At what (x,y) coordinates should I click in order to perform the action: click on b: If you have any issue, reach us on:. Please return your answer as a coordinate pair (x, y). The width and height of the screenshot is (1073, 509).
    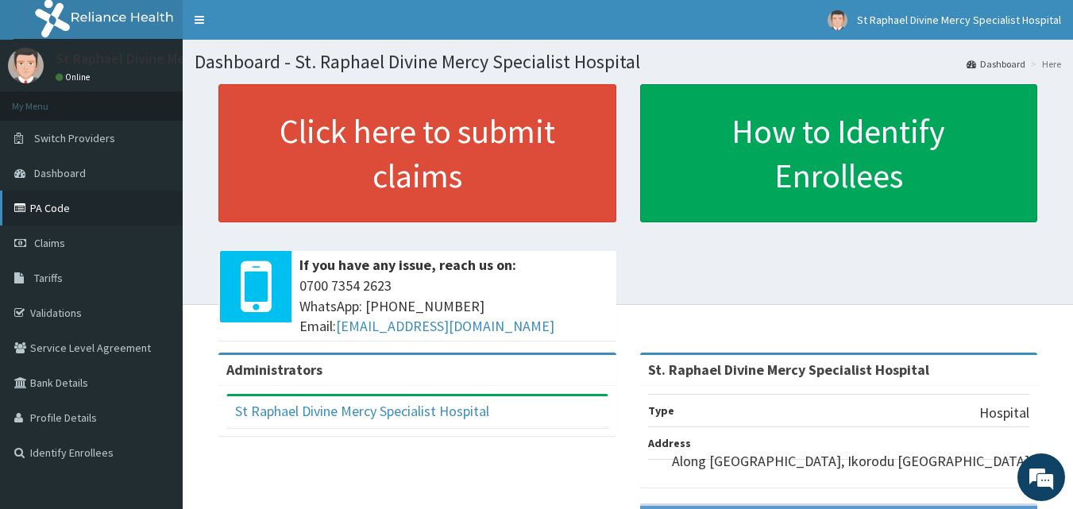
    Looking at the image, I should click on (407, 265).